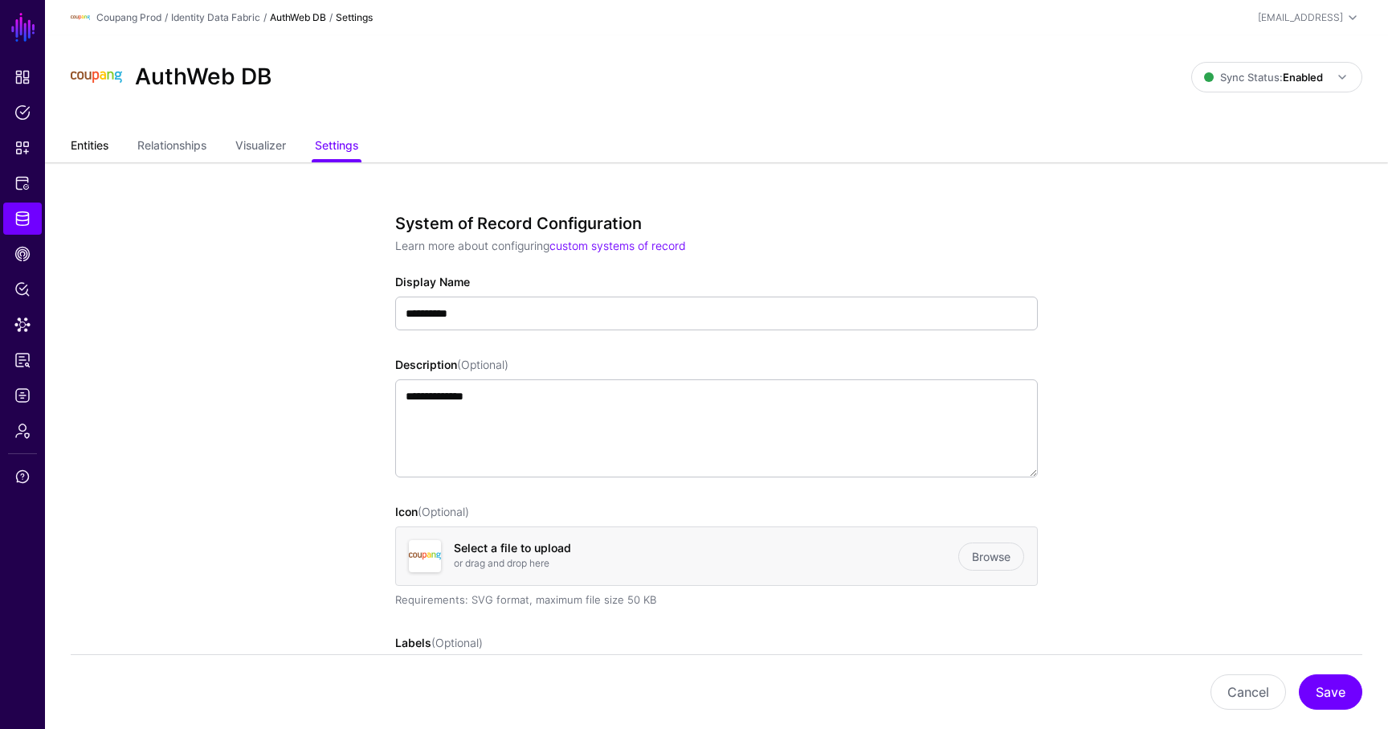  Describe the element at coordinates (22, 325) in the screenshot. I see `a: Data Lens` at that location.